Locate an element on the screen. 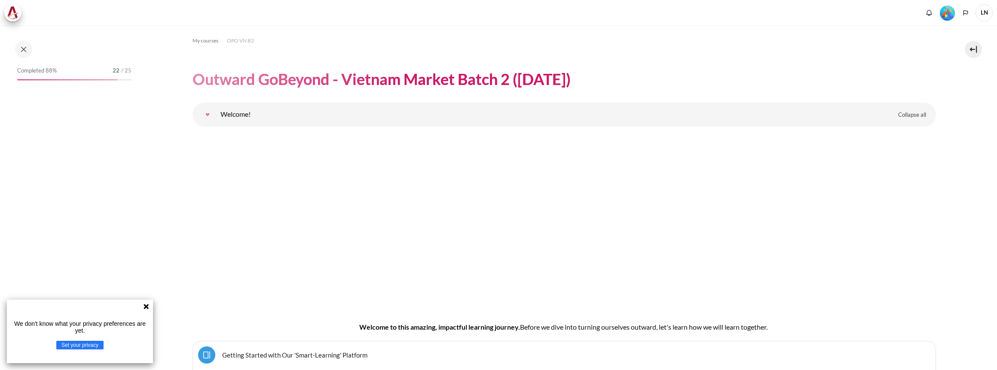 Image resolution: width=997 pixels, height=370 pixels. div: Level #5 is located at coordinates (947, 12).